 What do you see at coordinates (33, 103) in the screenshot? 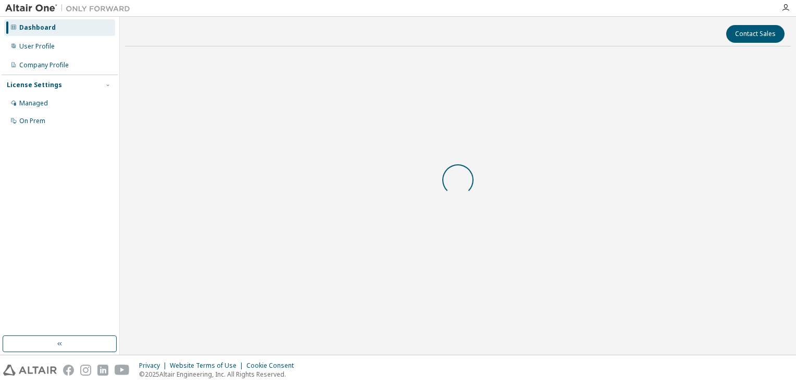
I see `div: Managed` at bounding box center [33, 103].